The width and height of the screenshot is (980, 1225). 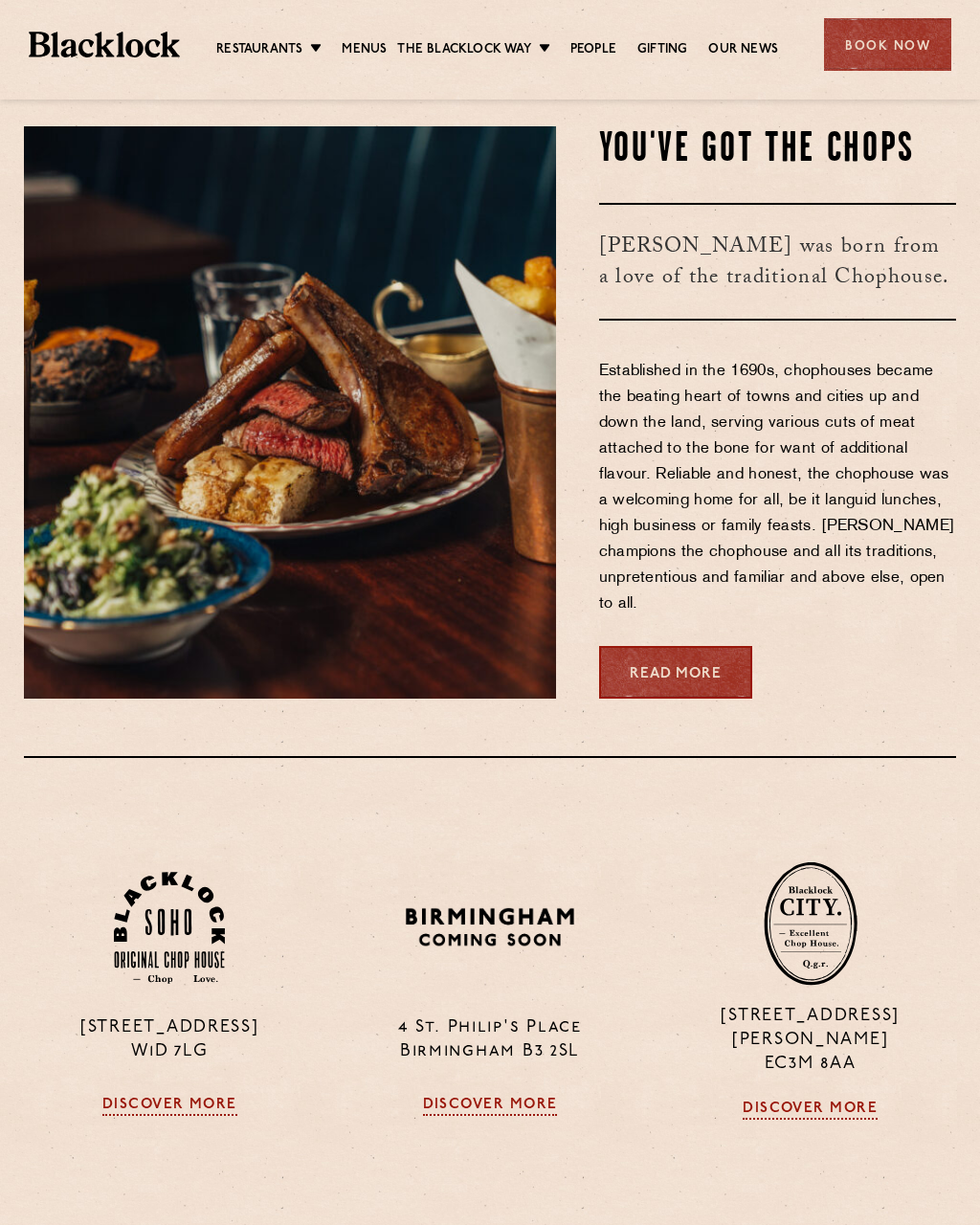 I want to click on a: Read More, so click(x=675, y=672).